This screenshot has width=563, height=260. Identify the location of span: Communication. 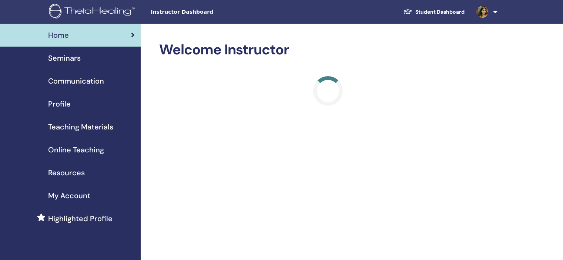
(76, 81).